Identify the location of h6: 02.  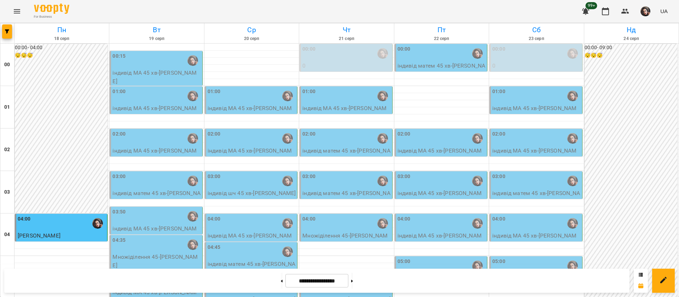
(7, 150).